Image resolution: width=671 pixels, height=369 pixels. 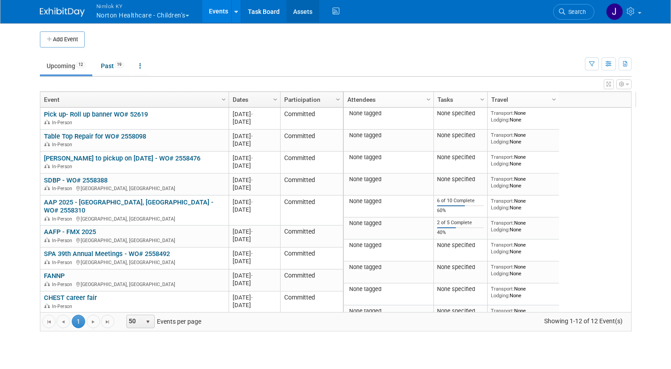 What do you see at coordinates (93, 322) in the screenshot?
I see `a: Go to the next page` at bounding box center [93, 322].